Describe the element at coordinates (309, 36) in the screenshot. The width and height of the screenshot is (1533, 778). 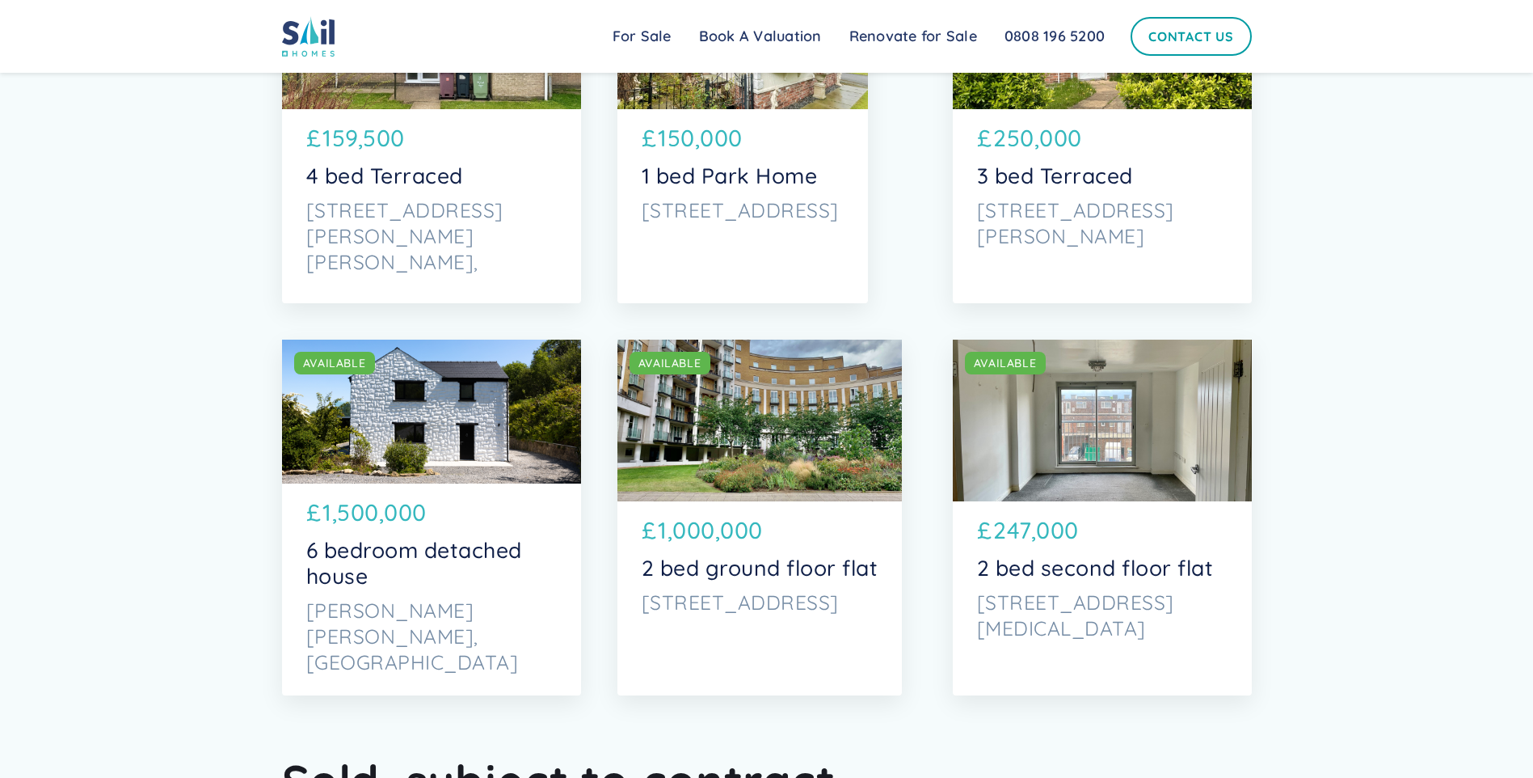
I see `img: sail home logo colored` at that location.